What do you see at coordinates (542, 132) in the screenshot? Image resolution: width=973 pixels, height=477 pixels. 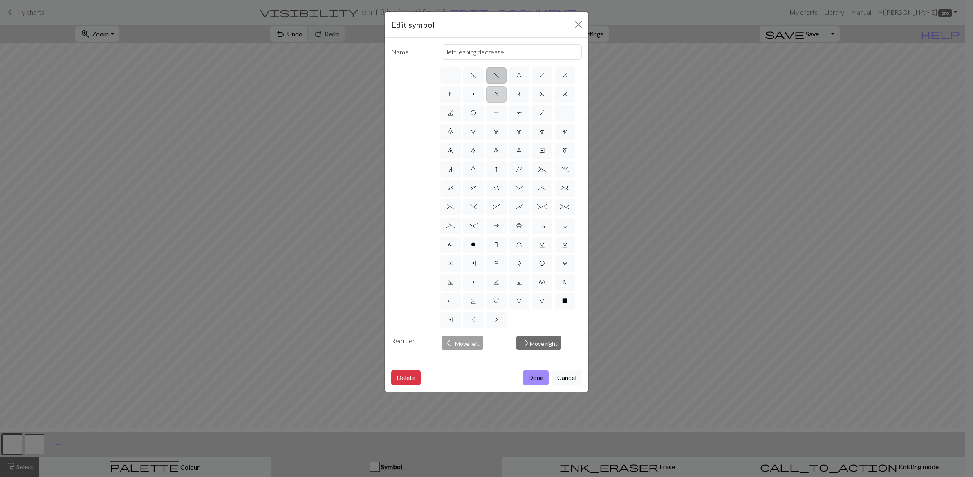 I see `span: 4` at bounding box center [542, 132].